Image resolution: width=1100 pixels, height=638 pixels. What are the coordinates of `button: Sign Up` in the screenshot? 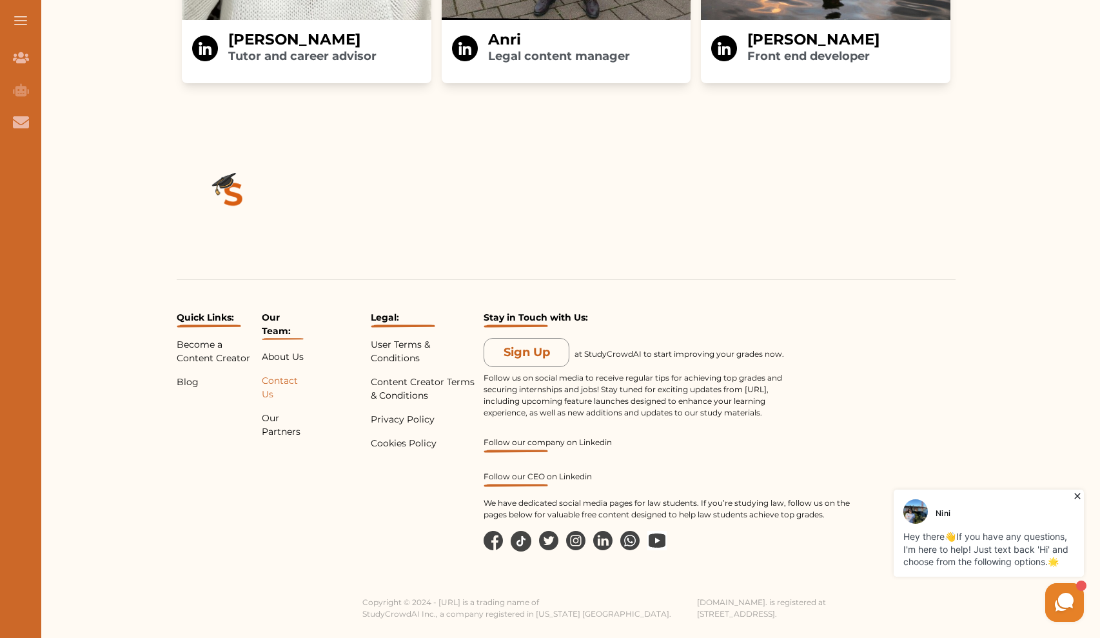 It's located at (526, 352).